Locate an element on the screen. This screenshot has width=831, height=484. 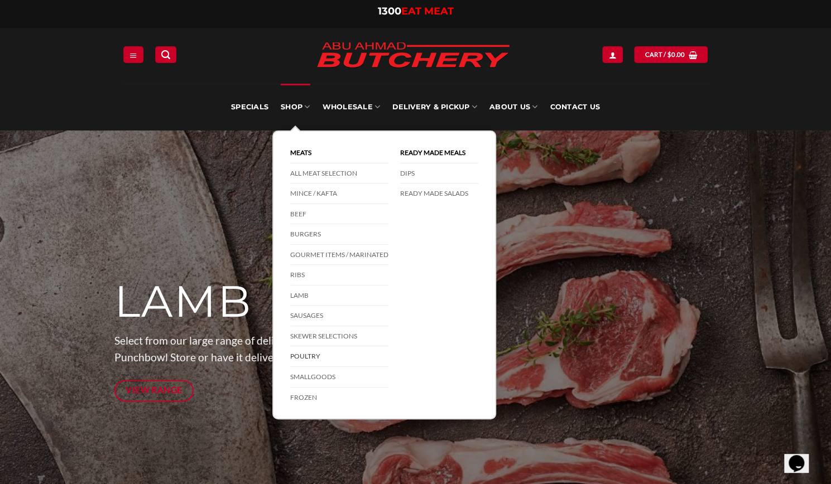
a: Ready Made Salads is located at coordinates (439, 194).